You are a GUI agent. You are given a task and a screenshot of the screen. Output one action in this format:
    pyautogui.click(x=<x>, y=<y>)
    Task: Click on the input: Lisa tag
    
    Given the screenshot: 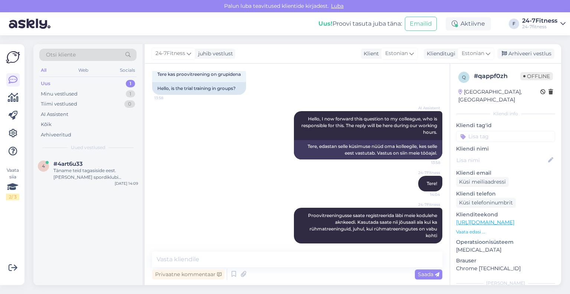 What is the action you would take?
    pyautogui.click(x=506, y=136)
    